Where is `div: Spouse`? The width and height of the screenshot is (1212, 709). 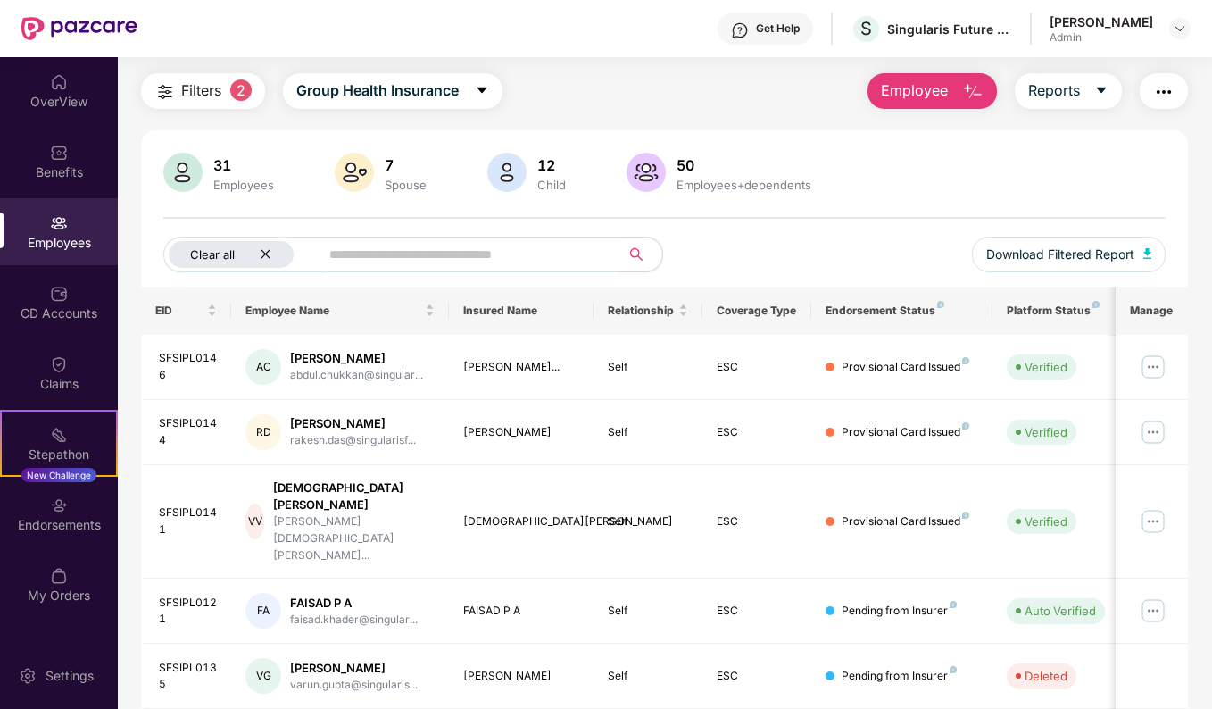 div: Spouse is located at coordinates (405, 185).